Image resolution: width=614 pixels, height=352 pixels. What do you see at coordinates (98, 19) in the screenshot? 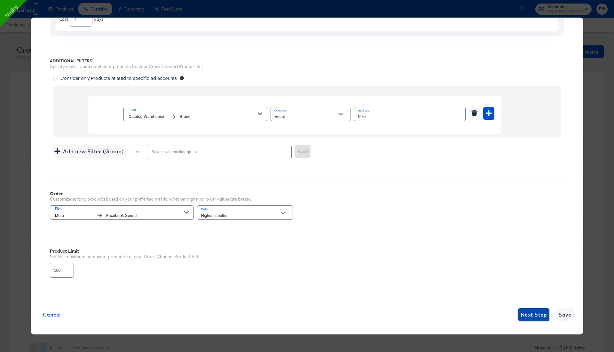
I see `div: days` at bounding box center [98, 19].